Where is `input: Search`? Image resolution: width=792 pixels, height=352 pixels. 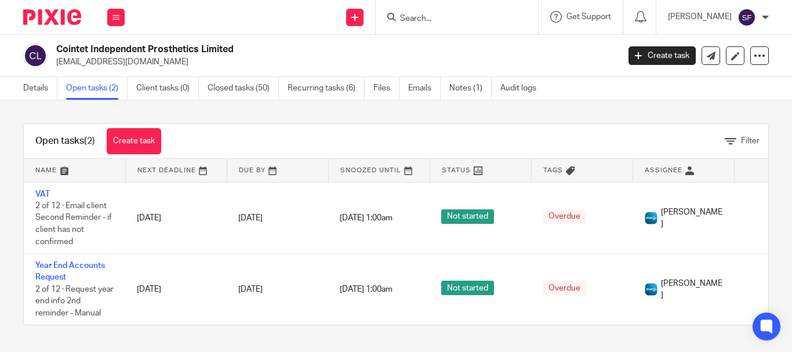 input: Search is located at coordinates (451, 19).